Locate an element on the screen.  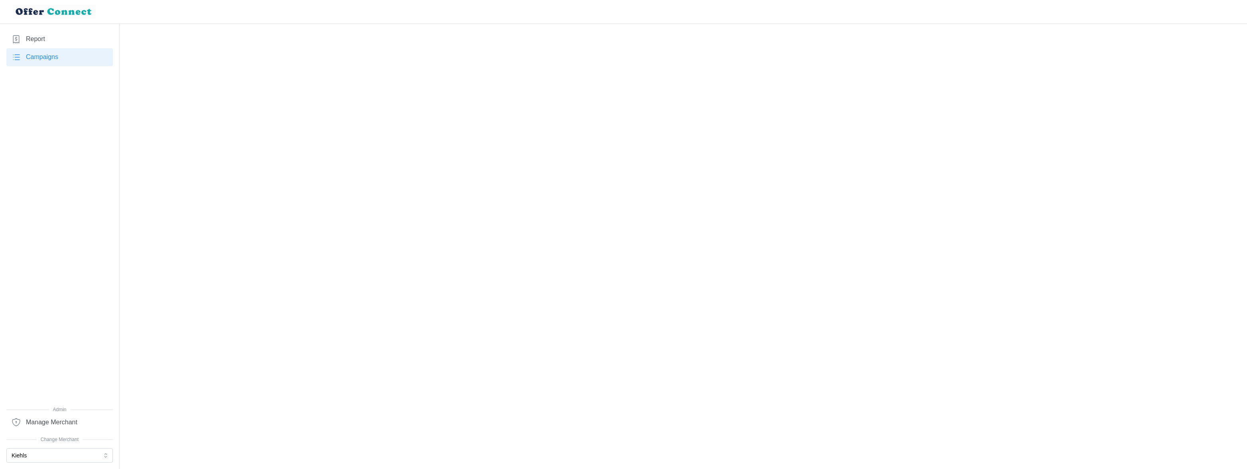
a: Campaigns is located at coordinates (59, 57).